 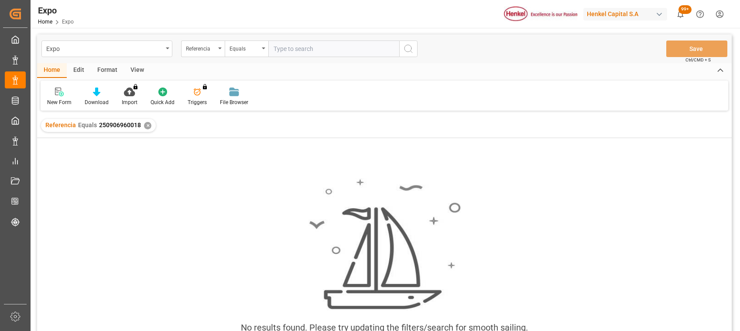 I want to click on button: search button, so click(x=408, y=49).